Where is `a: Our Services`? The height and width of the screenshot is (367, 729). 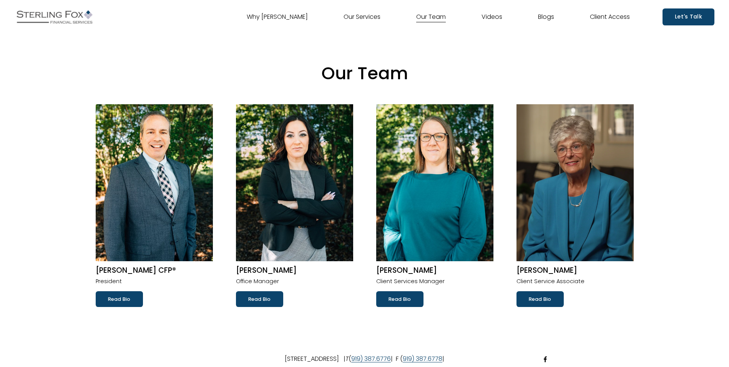
a: Our Services is located at coordinates (362, 17).